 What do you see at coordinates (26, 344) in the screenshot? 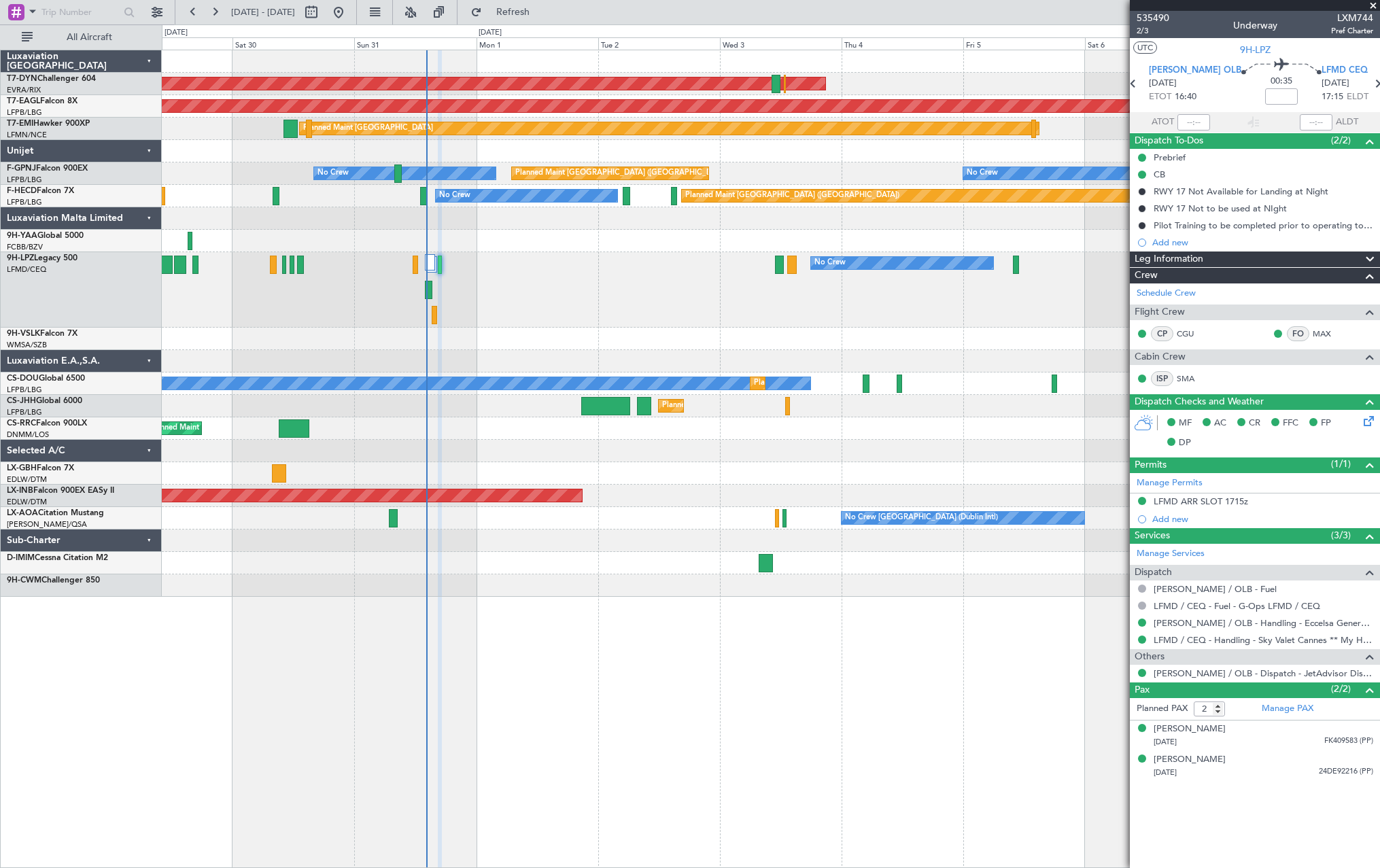
I see `a: WMSA/SZB` at bounding box center [26, 344].